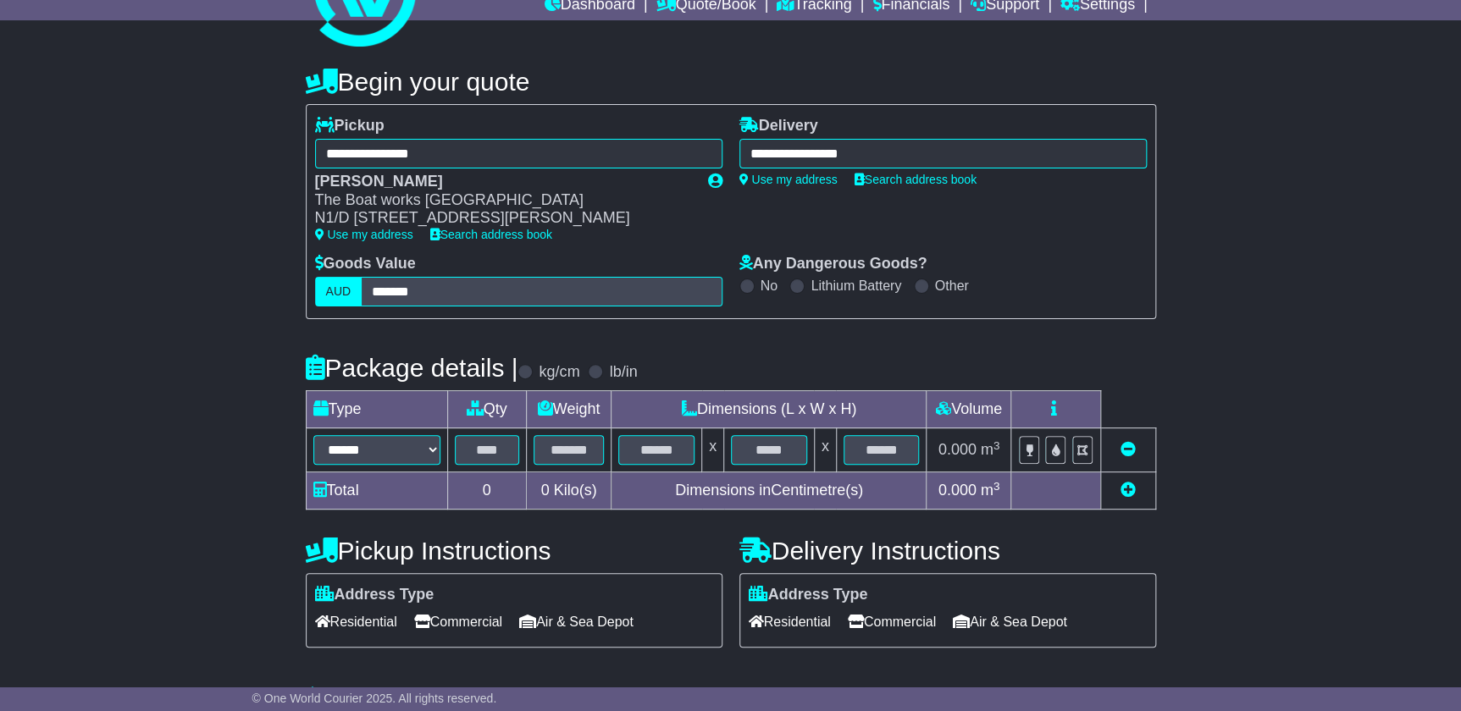 Image resolution: width=1461 pixels, height=711 pixels. Describe the element at coordinates (769, 491) in the screenshot. I see `td: Dimensions in Centimetre(s)` at that location.